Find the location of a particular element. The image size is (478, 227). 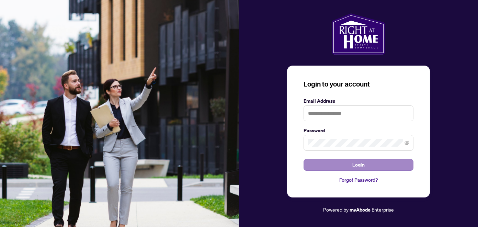

img: ma-logo is located at coordinates (358, 34).